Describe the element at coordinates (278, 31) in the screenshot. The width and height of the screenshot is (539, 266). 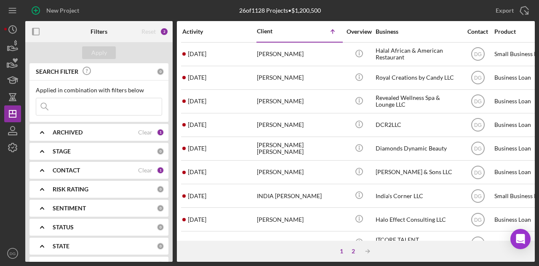
I see `div: Client` at that location.